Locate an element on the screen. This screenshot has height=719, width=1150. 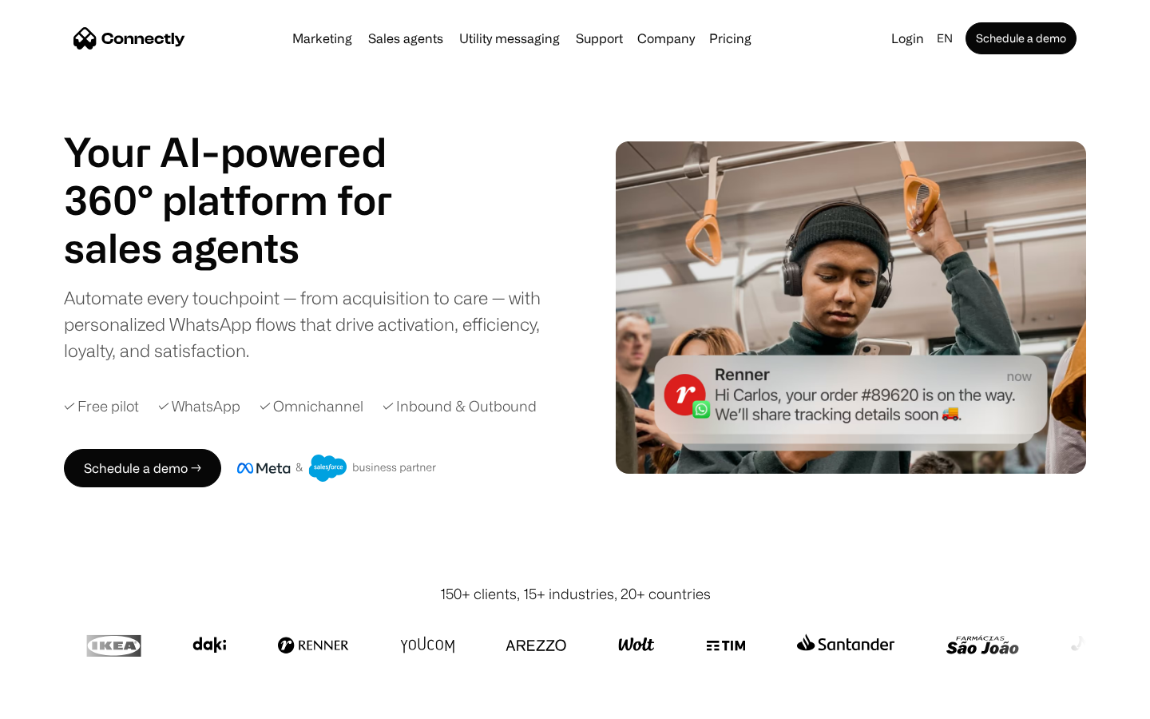
img: Meta and Salesforce business partner badge. is located at coordinates (337, 468).